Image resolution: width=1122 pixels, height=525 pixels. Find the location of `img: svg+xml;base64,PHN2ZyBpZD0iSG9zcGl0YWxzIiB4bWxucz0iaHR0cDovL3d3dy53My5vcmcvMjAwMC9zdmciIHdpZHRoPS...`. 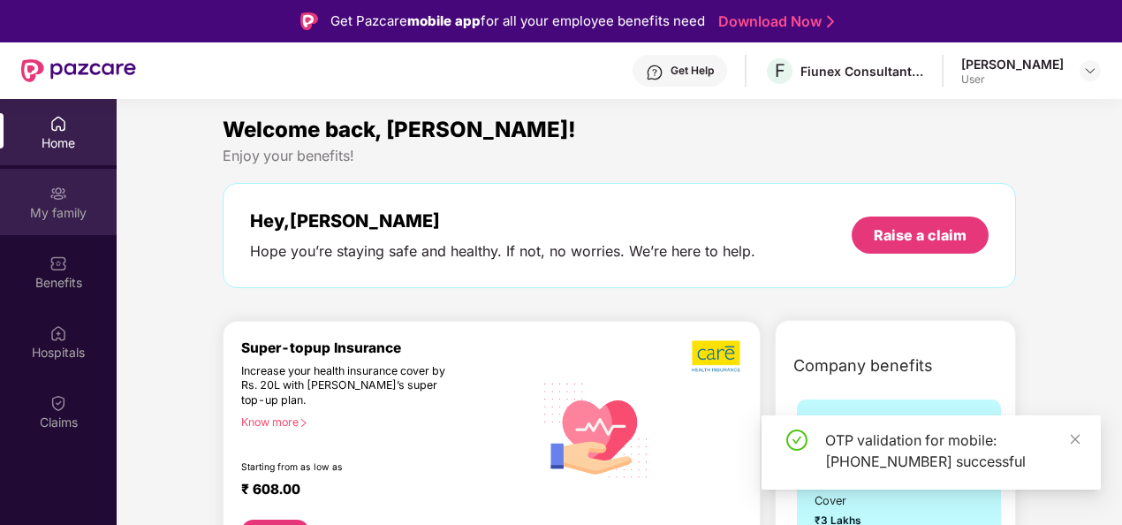

img: svg+xml;base64,PHN2ZyBpZD0iSG9zcGl0YWxzIiB4bWxucz0iaHR0cDovL3d3dy53My5vcmcvMjAwMC9zdmciIHdpZHRoPS... is located at coordinates (58, 333).